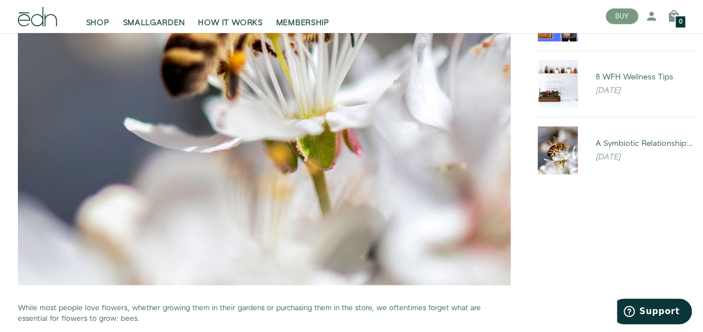  Describe the element at coordinates (230, 23) in the screenshot. I see `span: HOW IT WORKS` at that location.